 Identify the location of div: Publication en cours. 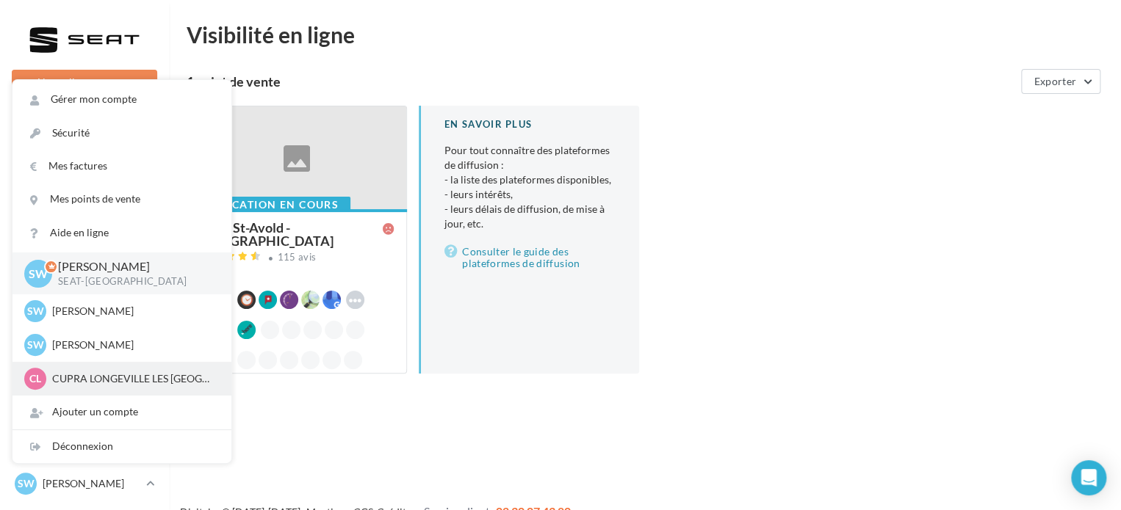
(268, 205).